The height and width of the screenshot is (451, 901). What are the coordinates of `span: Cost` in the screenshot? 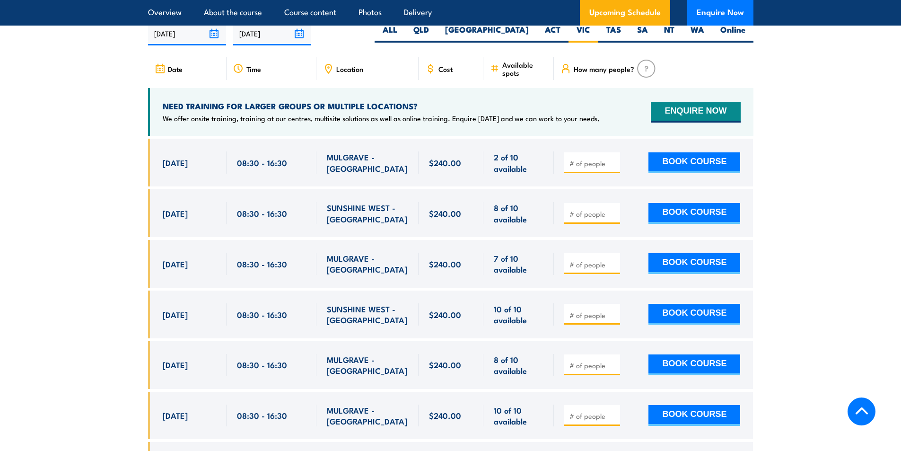 It's located at (446, 69).